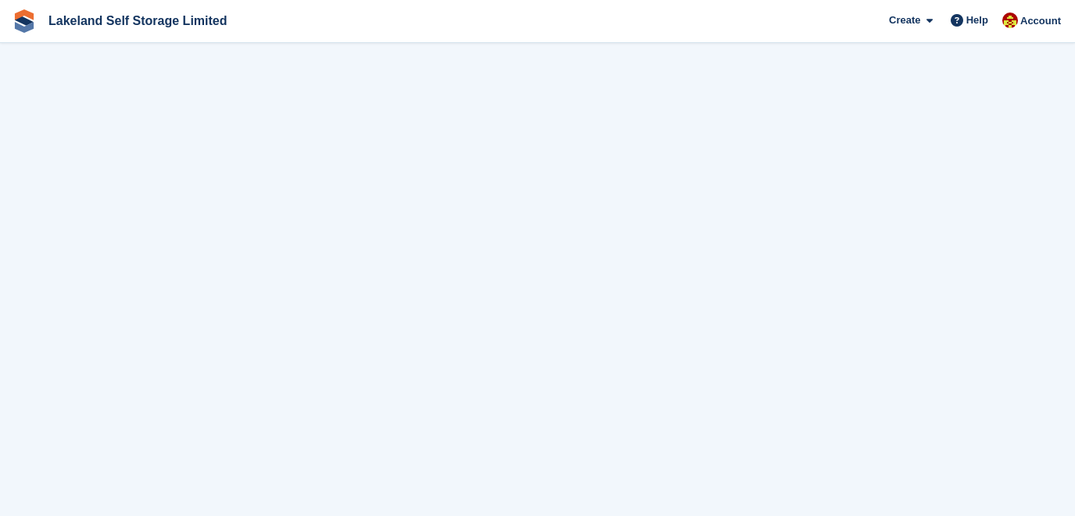 The height and width of the screenshot is (516, 1075). I want to click on a: Lakeland Self Storage Limited, so click(138, 20).